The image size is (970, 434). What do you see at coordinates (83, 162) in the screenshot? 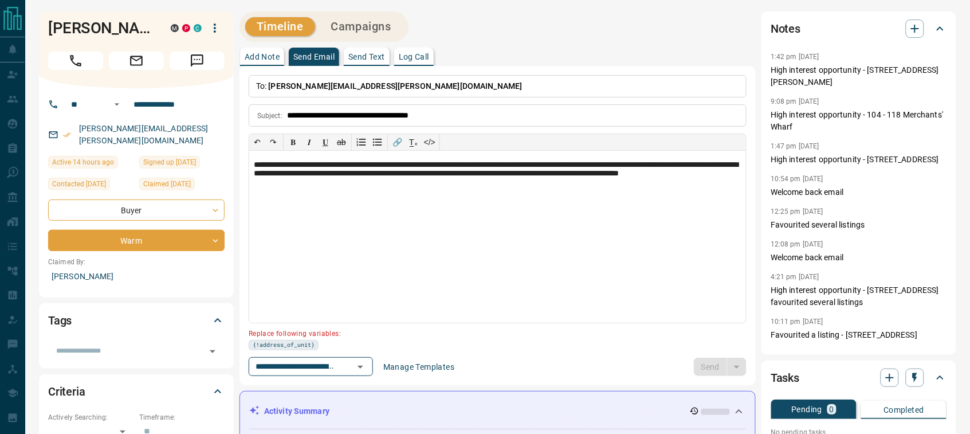
I see `span: Active 14 hours ago` at bounding box center [83, 162].